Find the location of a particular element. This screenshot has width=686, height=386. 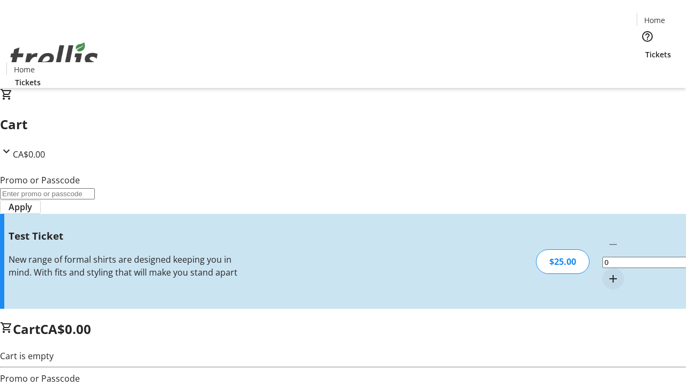

span: Apply is located at coordinates (20, 207).